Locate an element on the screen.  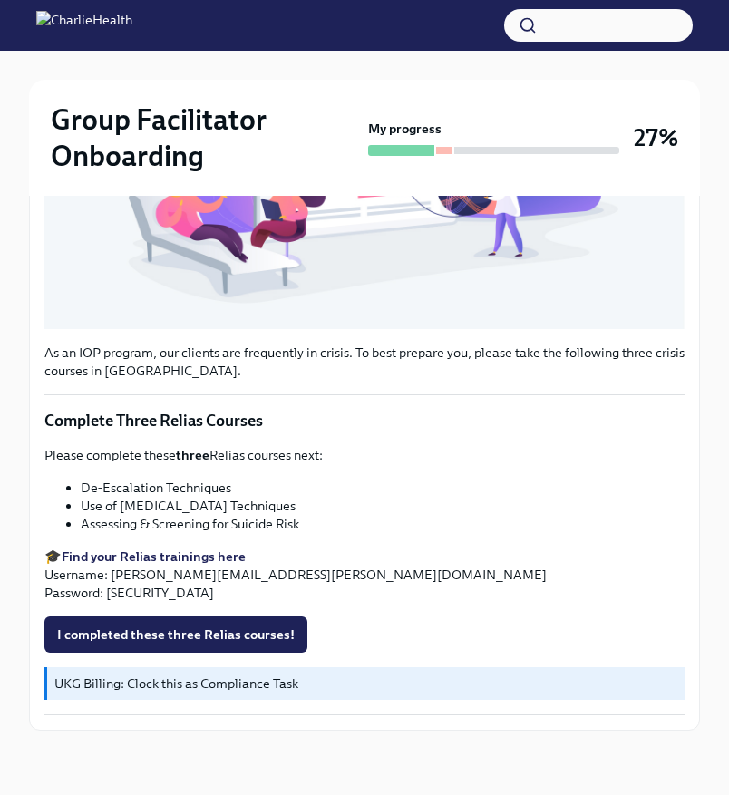
strong: My progress is located at coordinates (404, 129).